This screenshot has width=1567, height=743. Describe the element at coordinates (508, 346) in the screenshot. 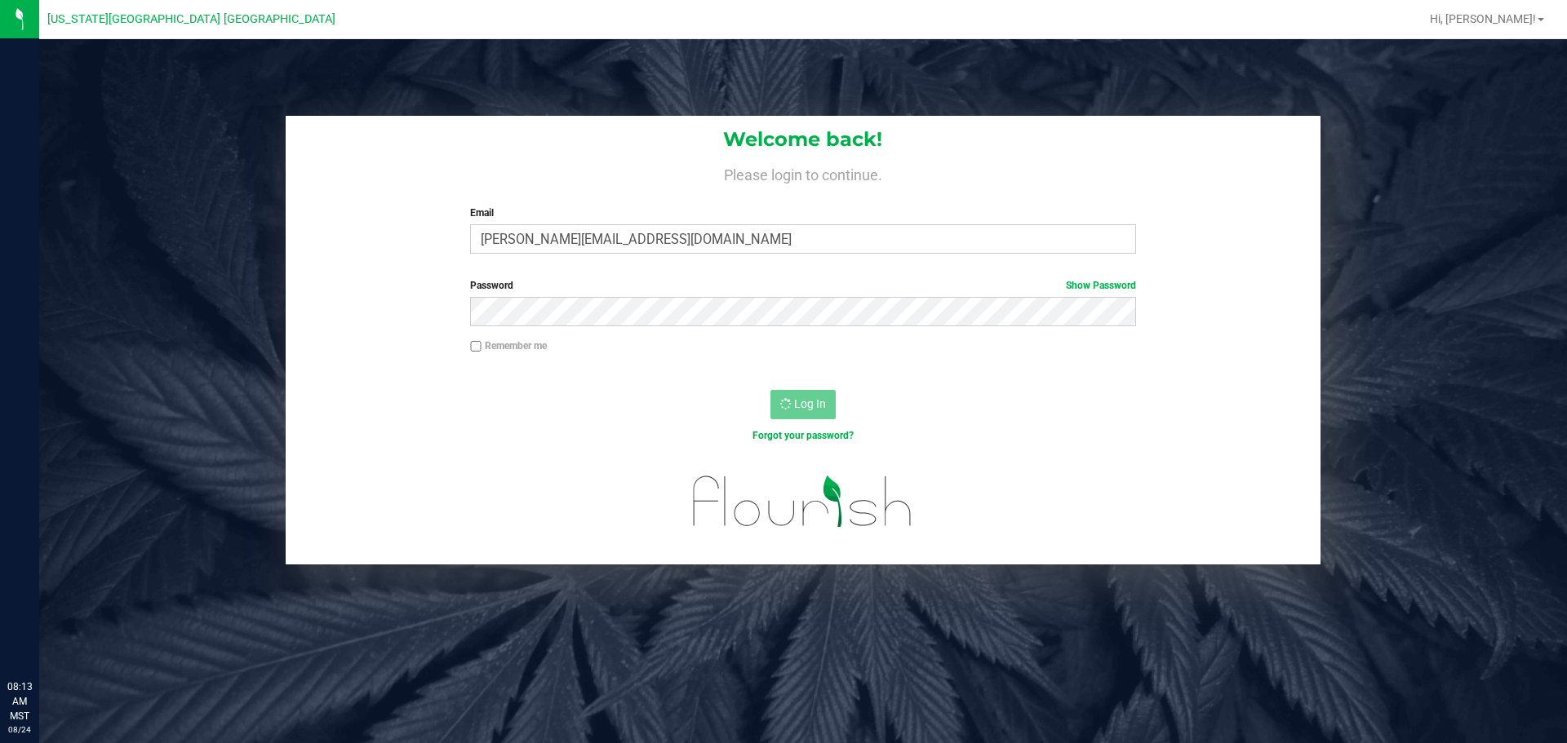

I see `label: Remember me` at that location.